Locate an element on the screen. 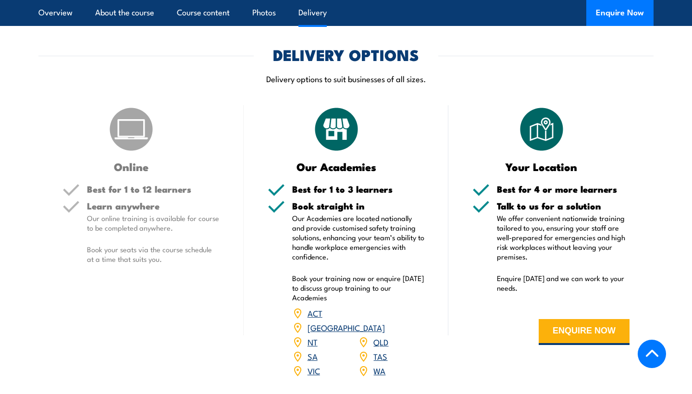 This screenshot has height=394, width=692. button: ENQUIRE NOW is located at coordinates (584, 332).